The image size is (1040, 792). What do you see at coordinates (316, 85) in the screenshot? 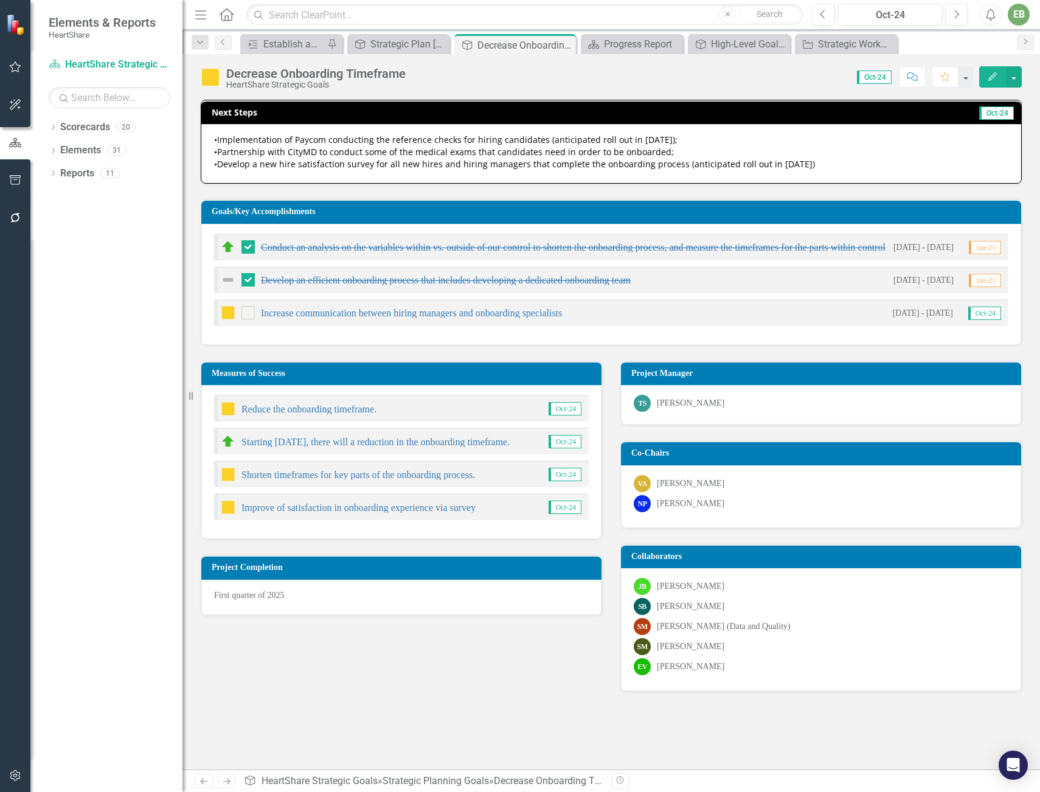
I see `div: HeartShare Strategic Goals` at bounding box center [316, 85].